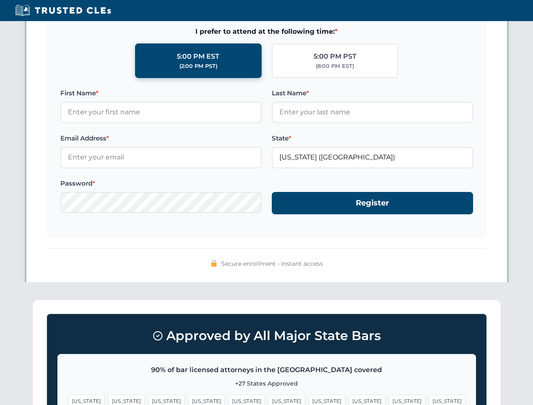 Image resolution: width=533 pixels, height=405 pixels. I want to click on input: Enter your last name, so click(373, 112).